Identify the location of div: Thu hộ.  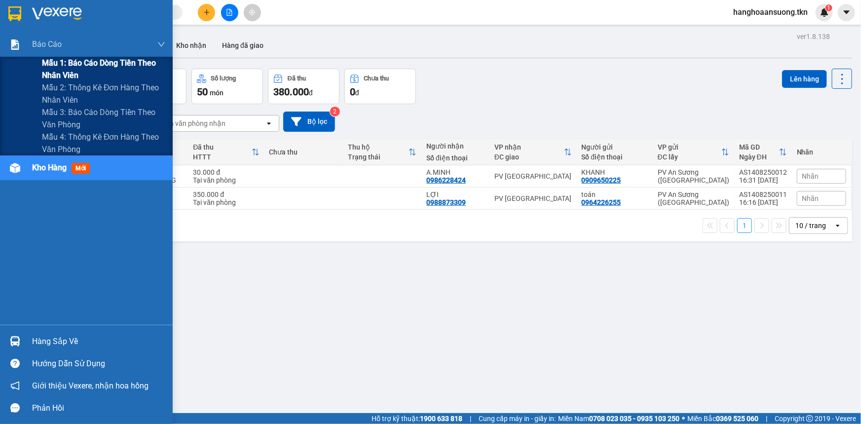
(378, 147).